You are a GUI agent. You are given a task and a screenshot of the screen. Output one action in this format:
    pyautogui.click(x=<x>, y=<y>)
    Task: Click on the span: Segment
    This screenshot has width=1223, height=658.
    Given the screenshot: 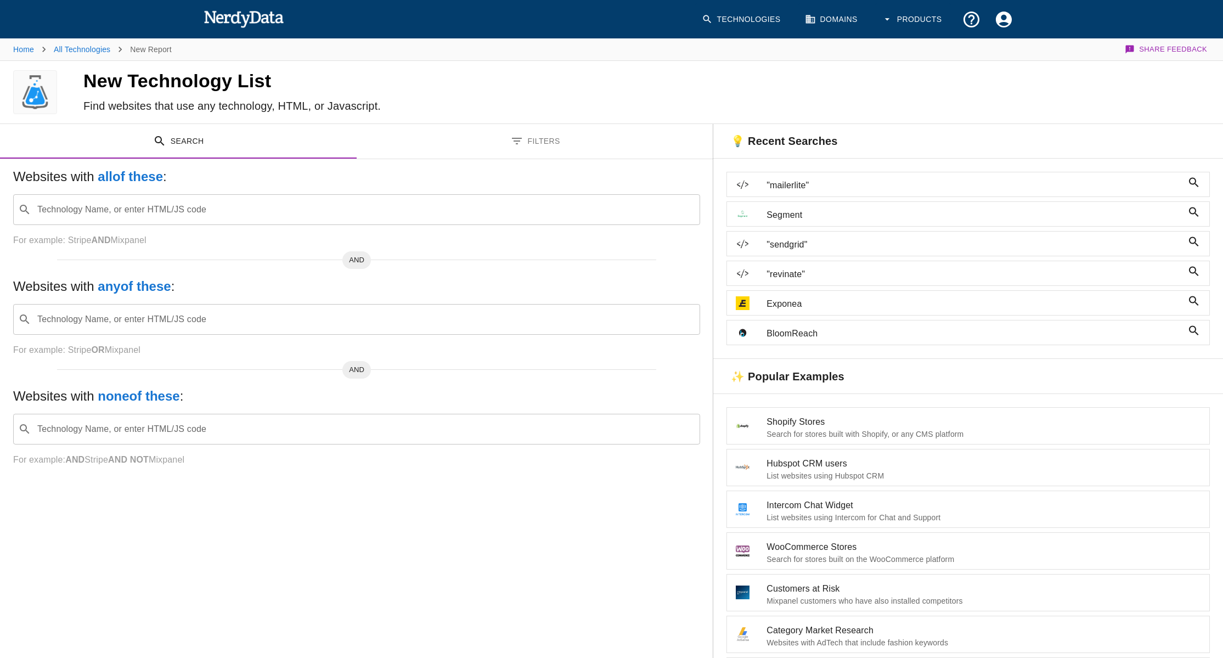 What is the action you would take?
    pyautogui.click(x=975, y=215)
    